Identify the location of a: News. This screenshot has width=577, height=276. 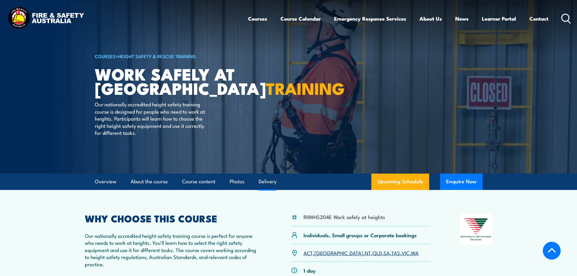
(462, 18).